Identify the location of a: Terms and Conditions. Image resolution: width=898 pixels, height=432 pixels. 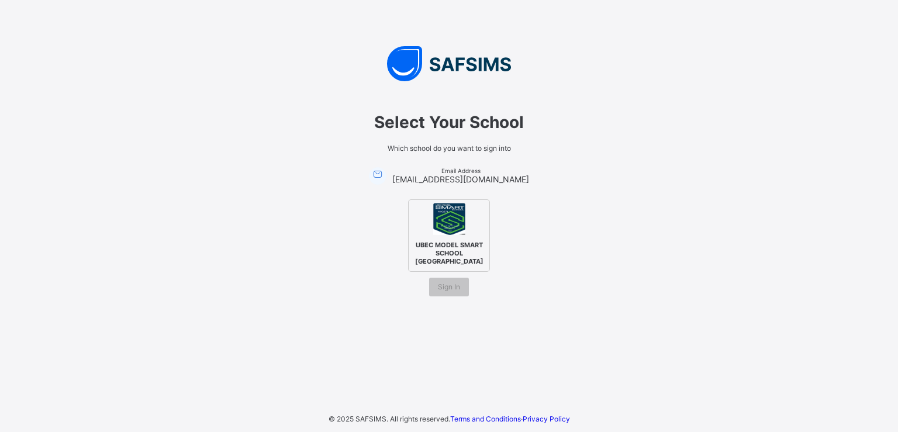
(486, 419).